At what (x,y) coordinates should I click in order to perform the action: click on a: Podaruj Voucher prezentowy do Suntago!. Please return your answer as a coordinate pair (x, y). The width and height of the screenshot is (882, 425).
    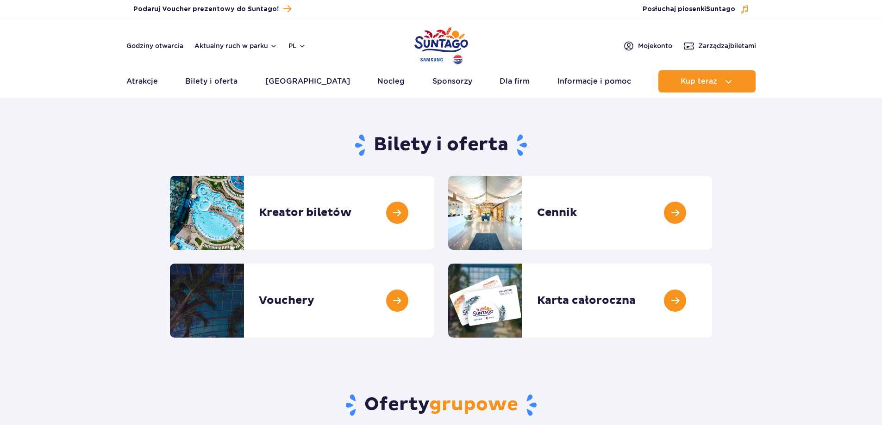
    Looking at the image, I should click on (212, 9).